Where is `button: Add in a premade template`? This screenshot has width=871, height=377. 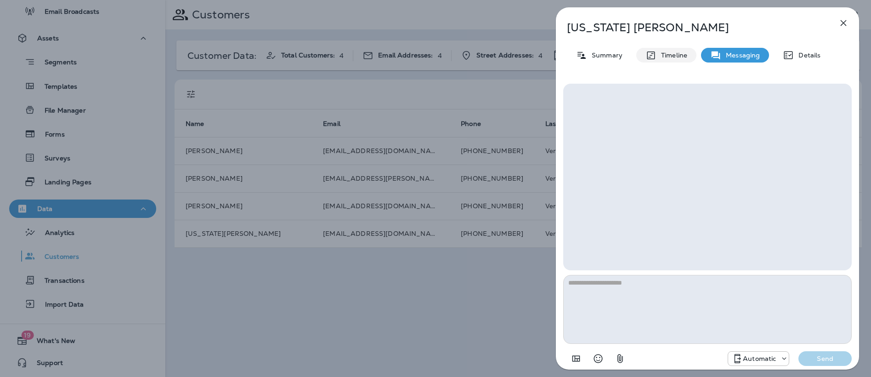
button: Add in a premade template is located at coordinates (576, 358).